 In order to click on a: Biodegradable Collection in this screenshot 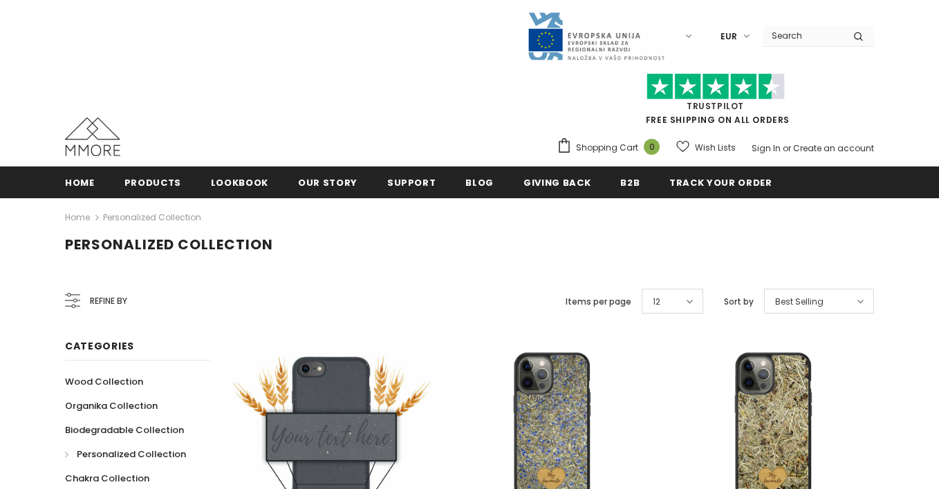, I will do `click(124, 430)`.